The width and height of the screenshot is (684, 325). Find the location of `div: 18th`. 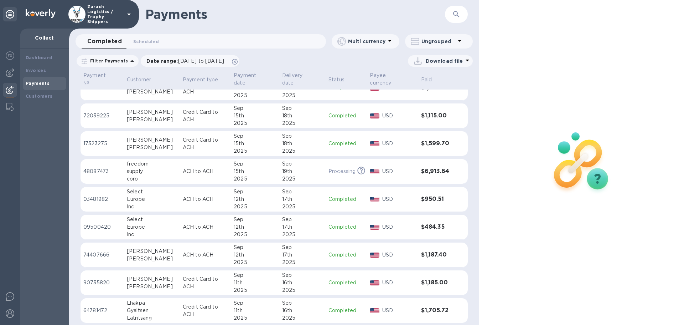

div: 18th is located at coordinates (303, 115).